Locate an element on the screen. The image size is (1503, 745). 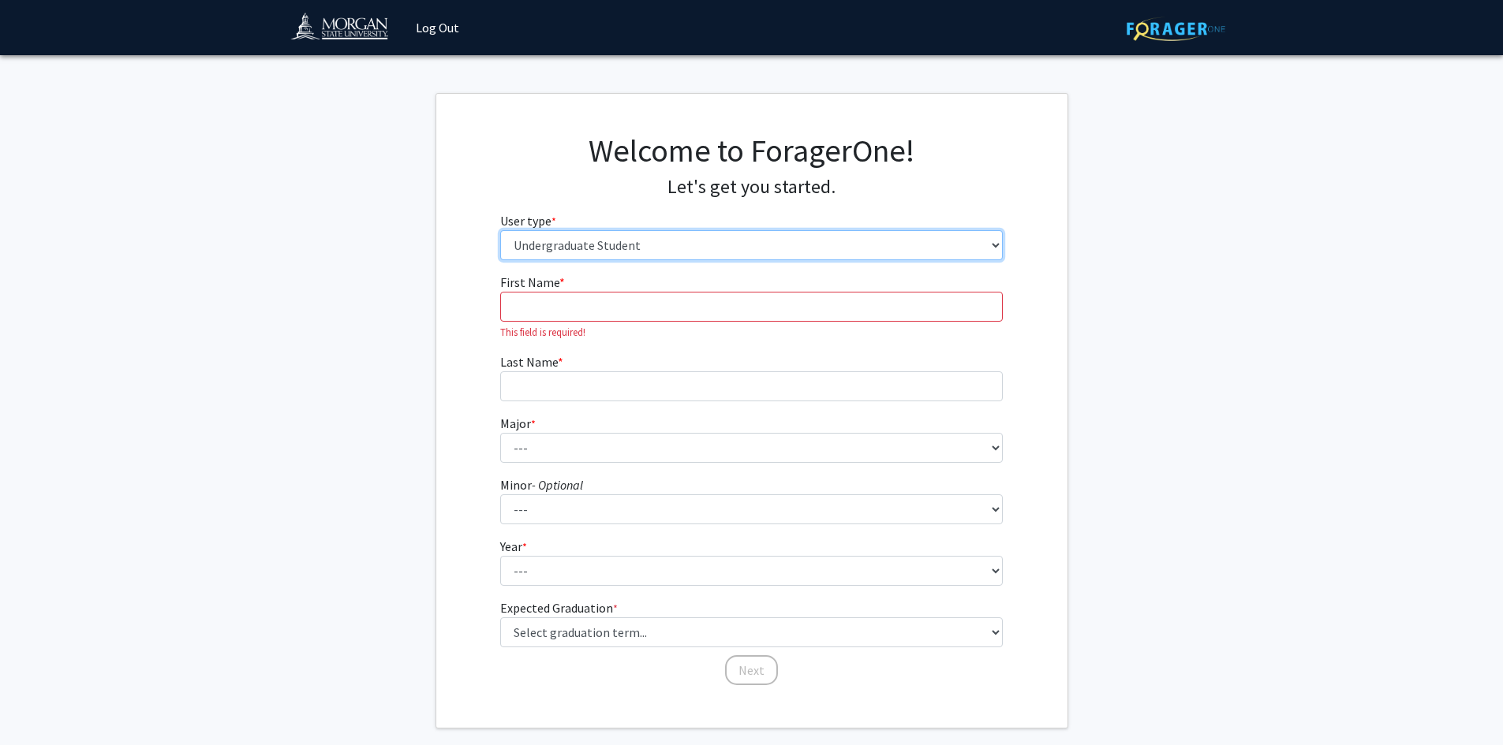
span: First Name is located at coordinates (529, 282).